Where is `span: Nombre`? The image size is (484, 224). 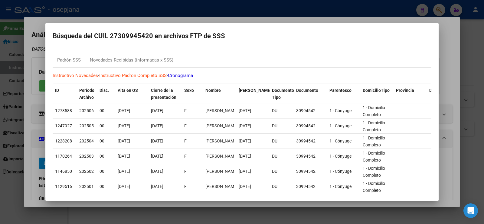 span: Nombre is located at coordinates (213, 90).